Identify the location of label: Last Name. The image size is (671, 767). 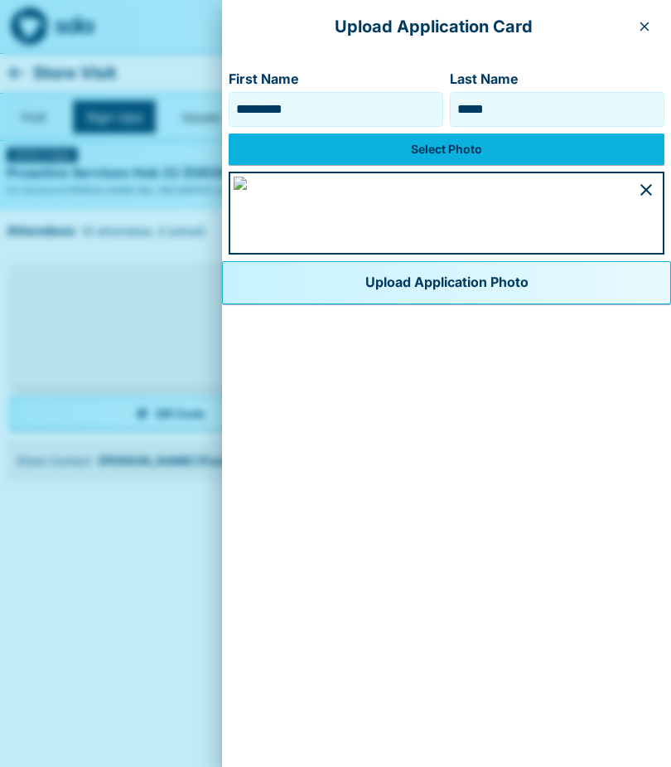
(557, 79).